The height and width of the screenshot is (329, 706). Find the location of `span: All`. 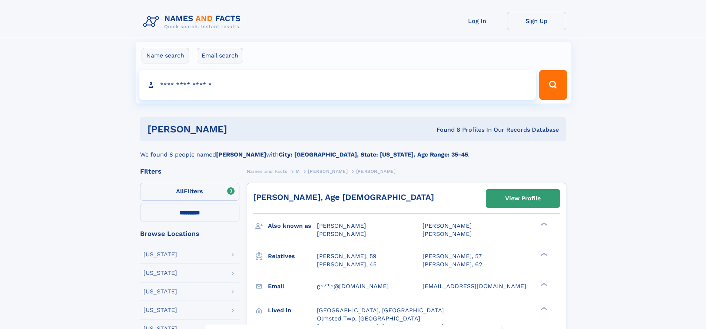

span: All is located at coordinates (180, 191).